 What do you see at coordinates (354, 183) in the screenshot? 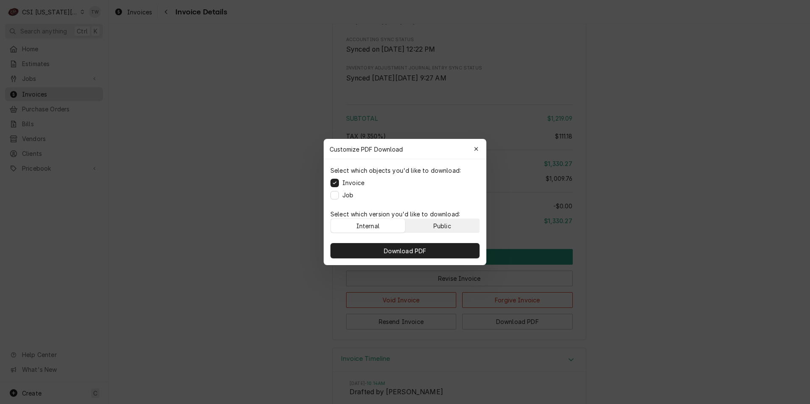
I see `label: Invoice` at bounding box center [354, 183].